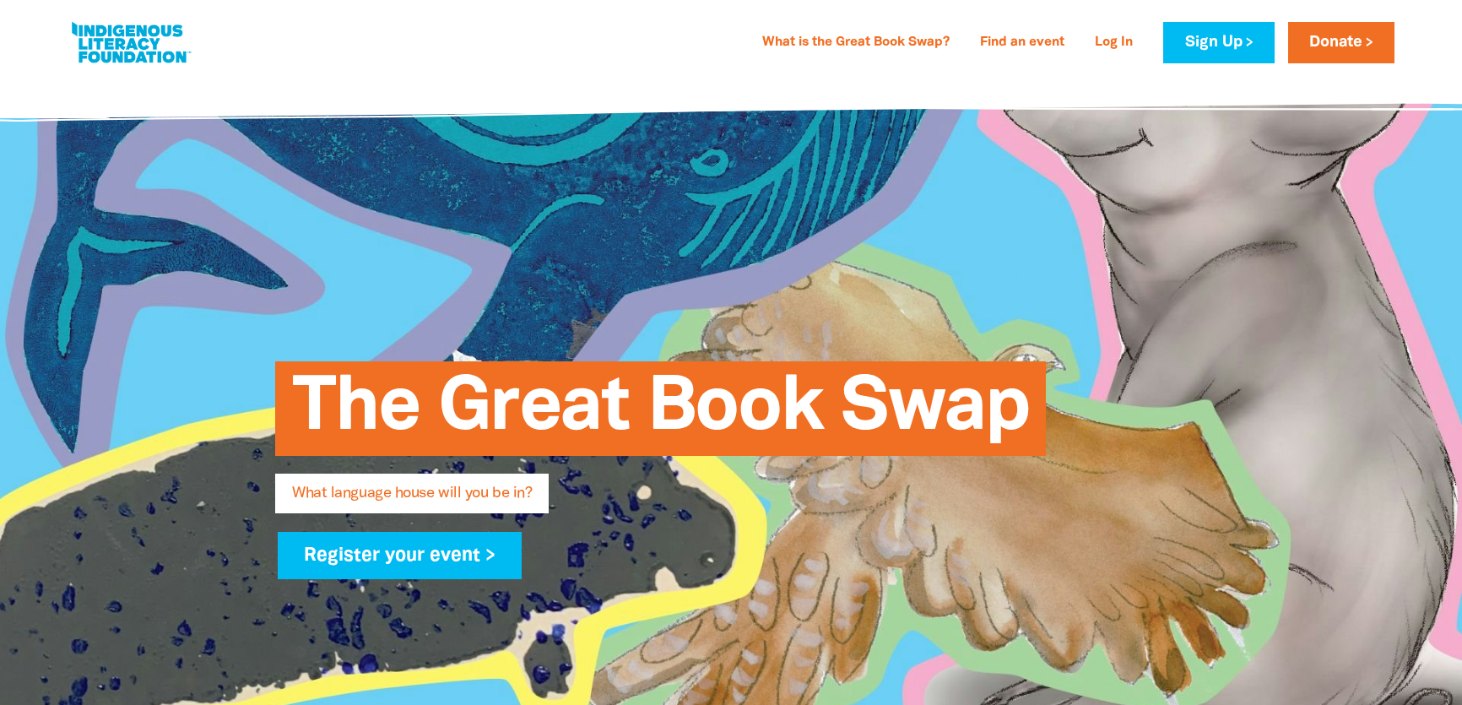 The image size is (1462, 705). What do you see at coordinates (1342, 42) in the screenshot?
I see `a: Donate` at bounding box center [1342, 42].